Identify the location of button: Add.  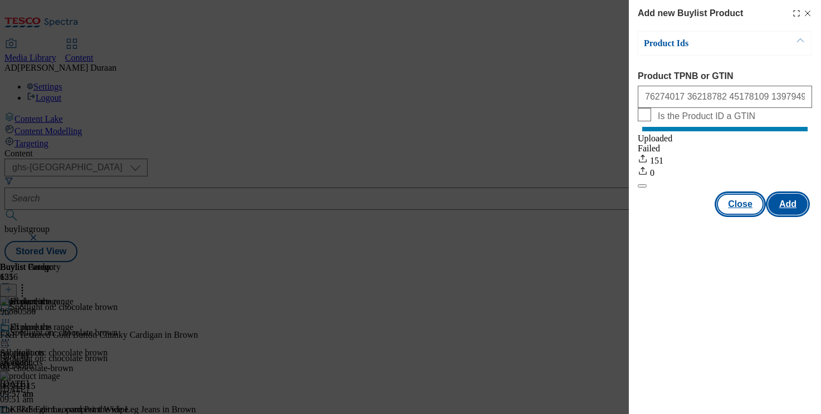
(787, 204).